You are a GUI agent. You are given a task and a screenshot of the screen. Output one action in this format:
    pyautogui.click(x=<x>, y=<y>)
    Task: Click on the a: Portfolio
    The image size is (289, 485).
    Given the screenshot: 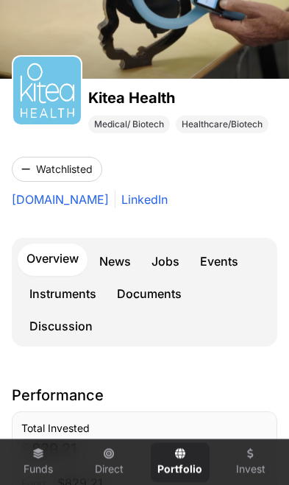 What is the action you would take?
    pyautogui.click(x=180, y=462)
    